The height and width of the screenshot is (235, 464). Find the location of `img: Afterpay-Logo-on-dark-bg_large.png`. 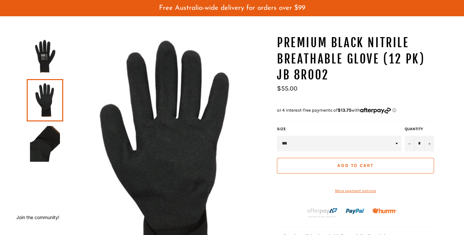

img: Afterpay-Logo-on-dark-bg_large.png is located at coordinates (322, 213).